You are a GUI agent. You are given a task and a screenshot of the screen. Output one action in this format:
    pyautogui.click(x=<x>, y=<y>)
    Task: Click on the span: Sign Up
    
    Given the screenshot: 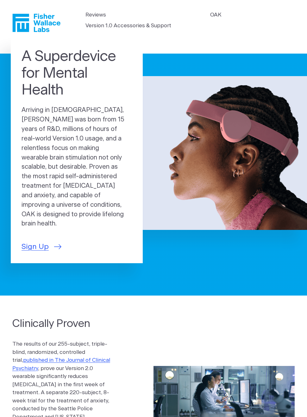 What is the action you would take?
    pyautogui.click(x=35, y=247)
    